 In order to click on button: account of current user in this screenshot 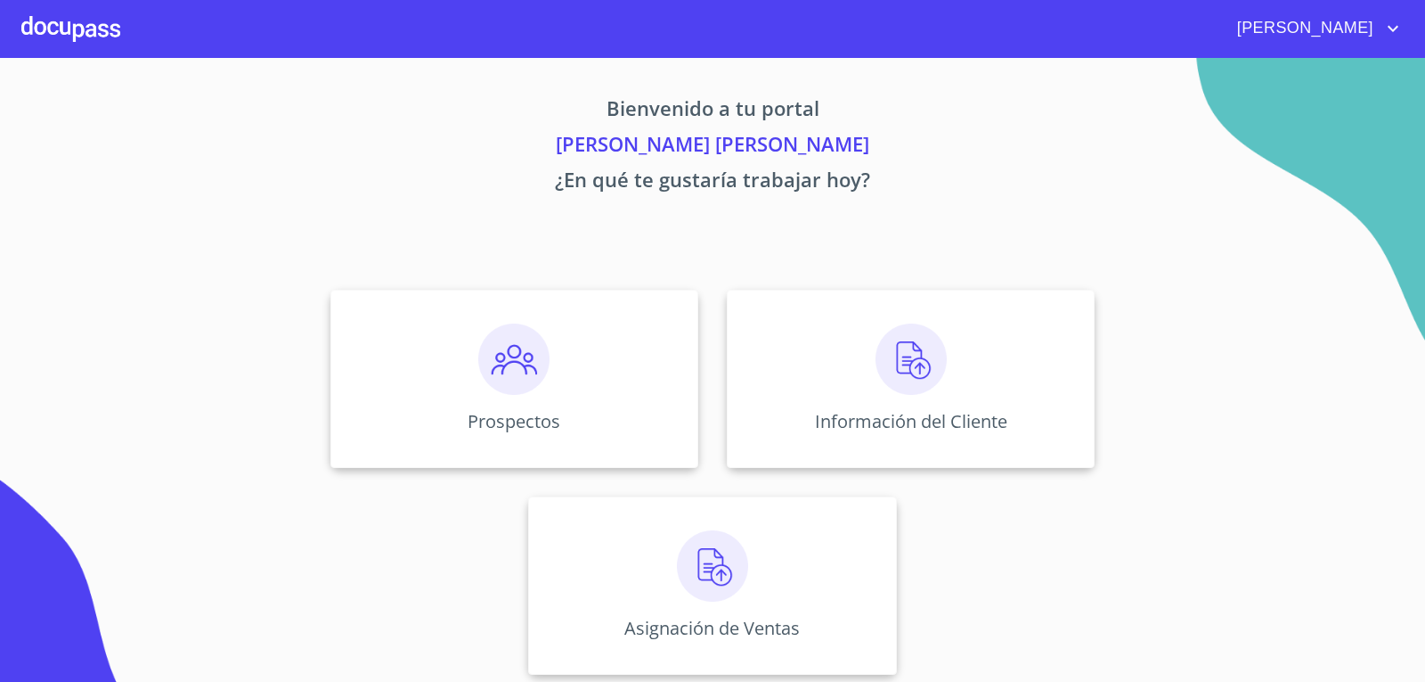, I will do `click(1314, 29)`.